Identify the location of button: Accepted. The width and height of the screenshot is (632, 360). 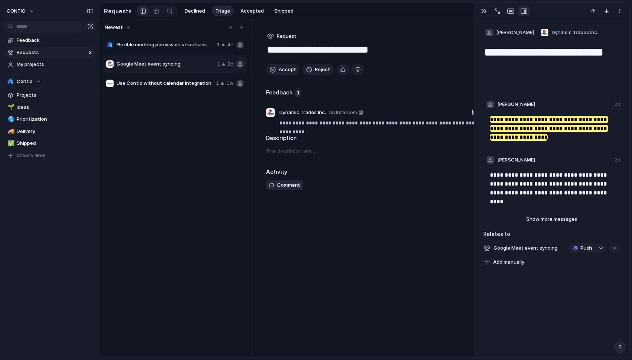
(252, 11).